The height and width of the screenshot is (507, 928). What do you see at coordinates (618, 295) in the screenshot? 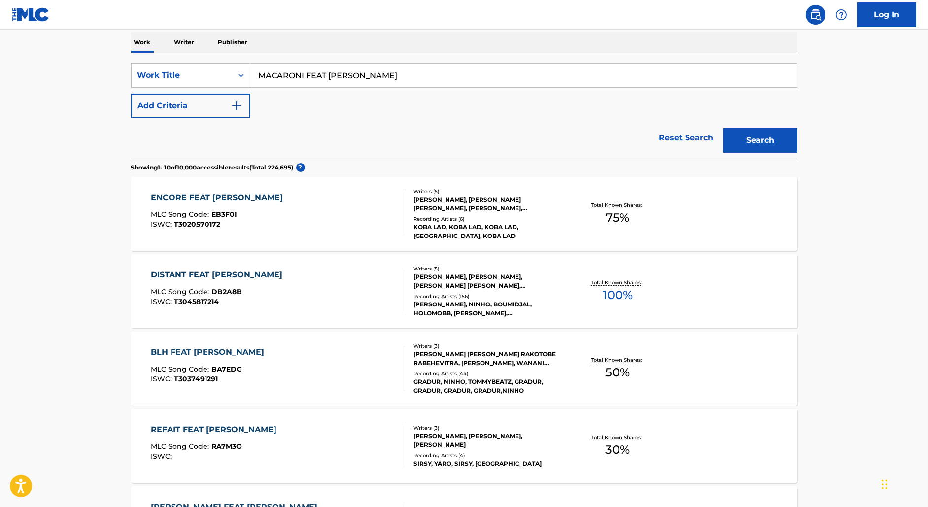
I see `span: 100 %` at bounding box center [618, 295].